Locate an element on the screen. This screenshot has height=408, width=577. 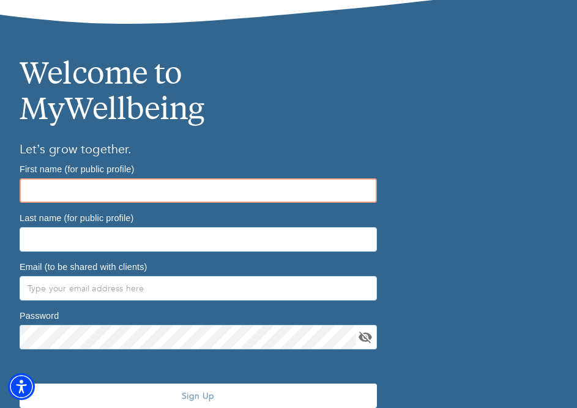
label: Password is located at coordinates (39, 316).